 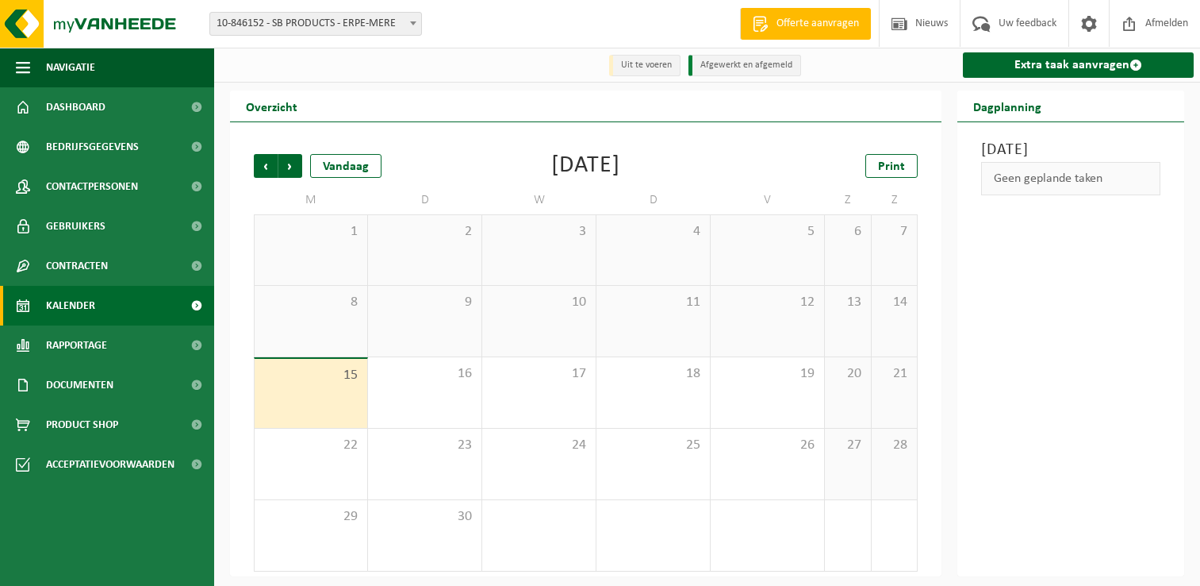 What do you see at coordinates (848, 374) in the screenshot?
I see `span: 20` at bounding box center [848, 374].